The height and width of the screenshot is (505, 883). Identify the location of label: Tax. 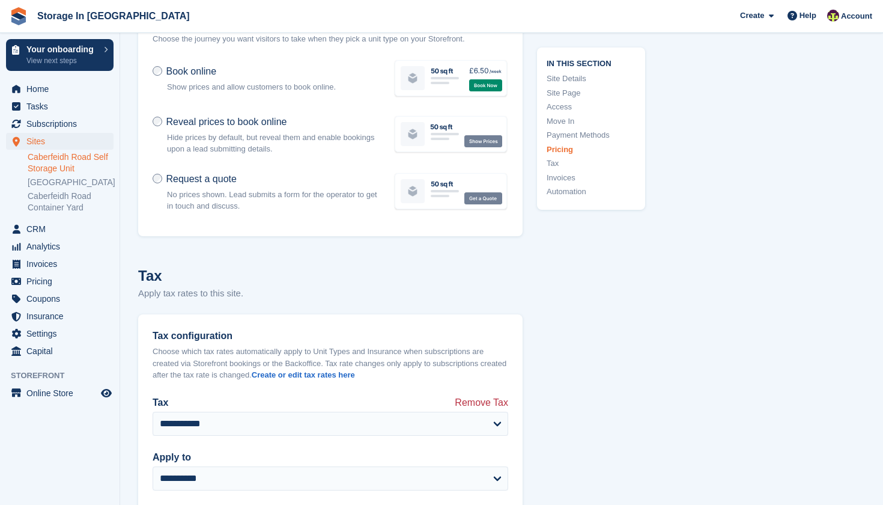
(160, 402).